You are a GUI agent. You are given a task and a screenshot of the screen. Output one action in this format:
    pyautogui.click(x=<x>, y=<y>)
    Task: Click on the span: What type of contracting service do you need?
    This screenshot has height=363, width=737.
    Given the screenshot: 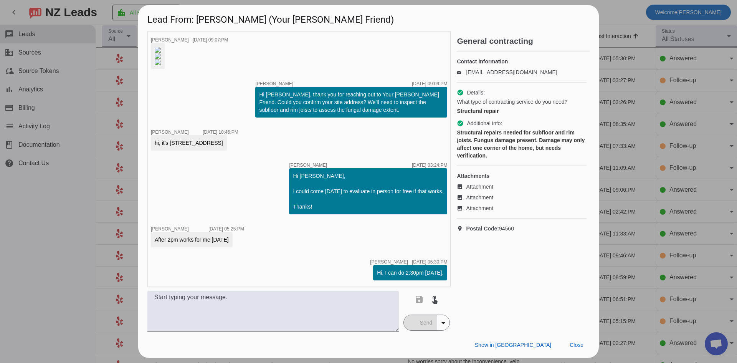 What is the action you would take?
    pyautogui.click(x=512, y=102)
    